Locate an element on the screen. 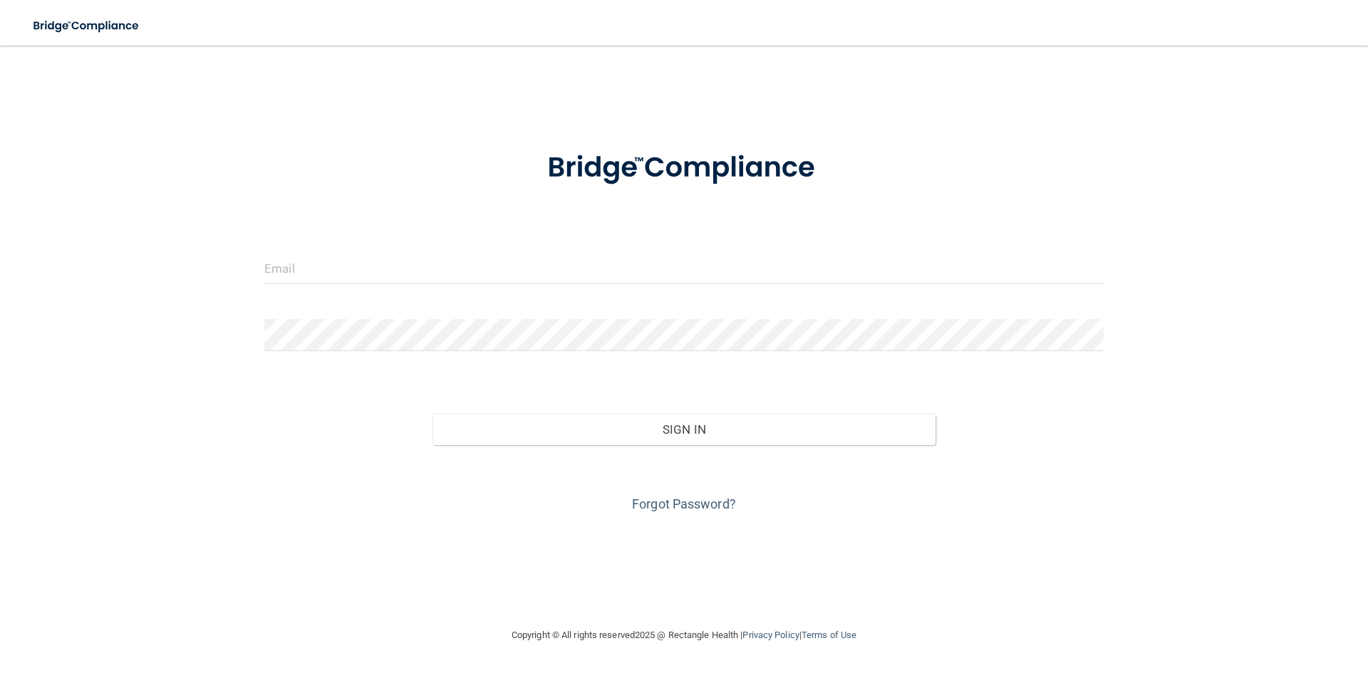 The width and height of the screenshot is (1368, 673). div: Copyright © All rights reserved 2025 @ Rectangle Health | | is located at coordinates (684, 635).